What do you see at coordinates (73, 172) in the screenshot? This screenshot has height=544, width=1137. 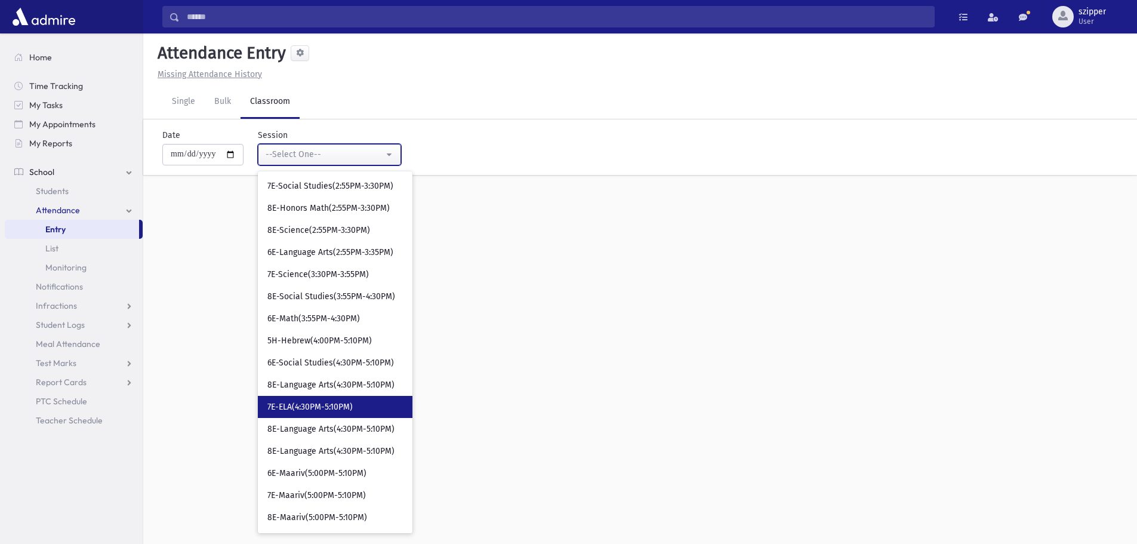 I see `a: School` at bounding box center [73, 172].